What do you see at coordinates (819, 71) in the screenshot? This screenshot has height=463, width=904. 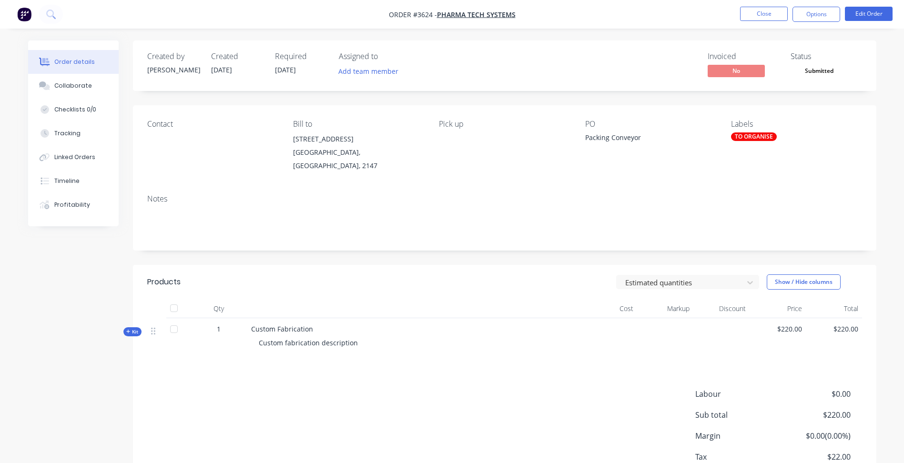 I see `span: Submitted` at bounding box center [819, 71].